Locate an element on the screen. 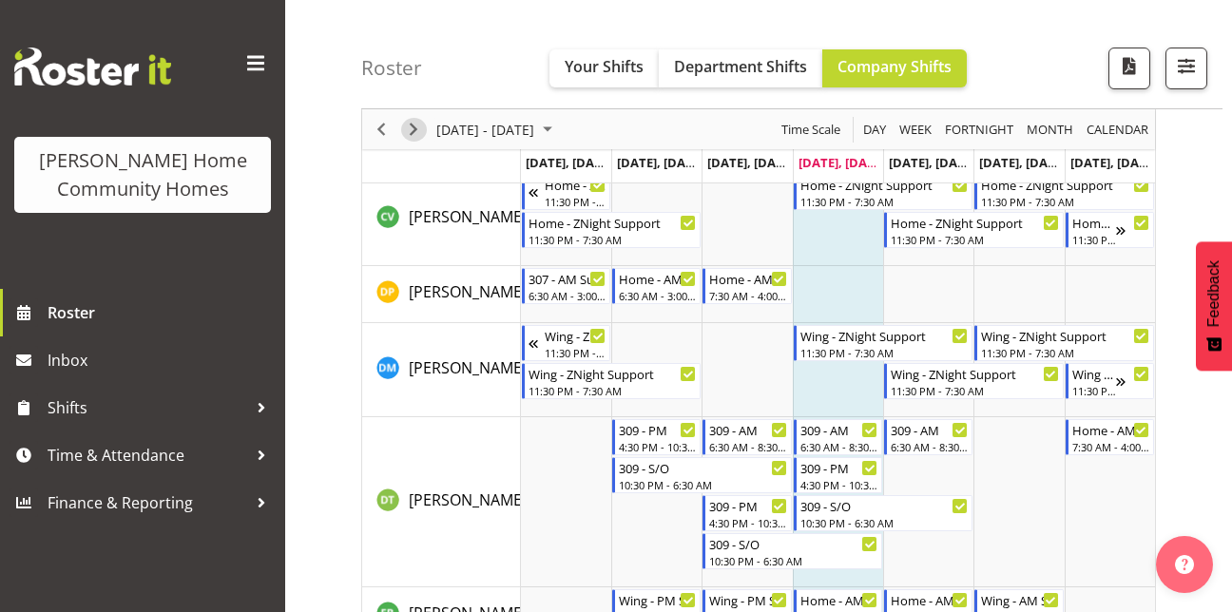 This screenshot has height=612, width=1232. div: Daljeet Prasad"s event - Home - AM Support 1 Begin From Tuesday, September 2, 2025 at 6:30:00 AM ... is located at coordinates (656, 286).